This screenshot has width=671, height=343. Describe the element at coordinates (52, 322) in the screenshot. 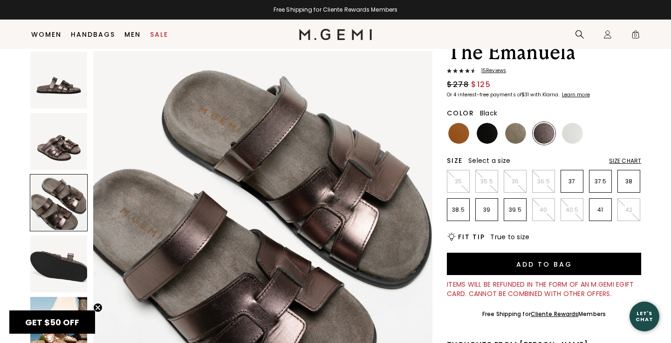

I see `span: GET $50 OFF` at that location.